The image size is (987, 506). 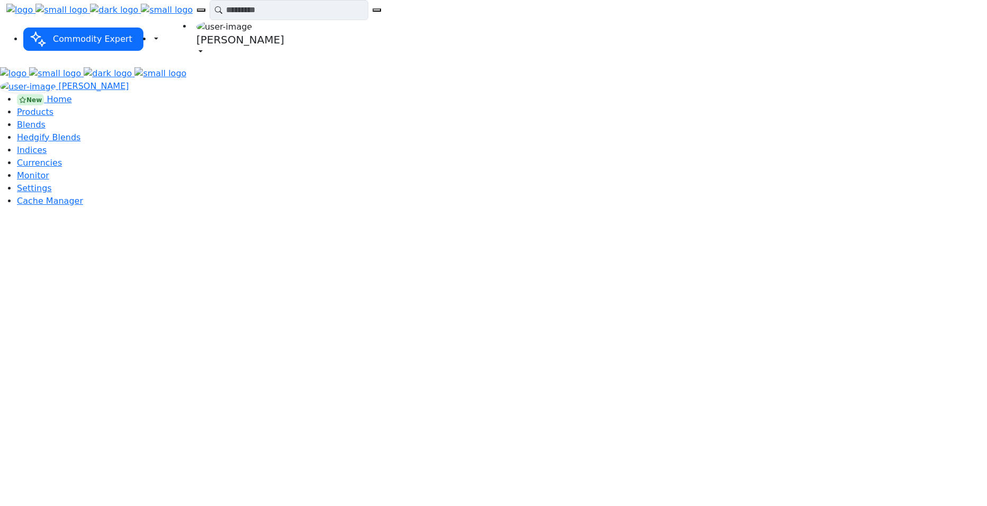 I want to click on a: New Home, so click(x=44, y=99).